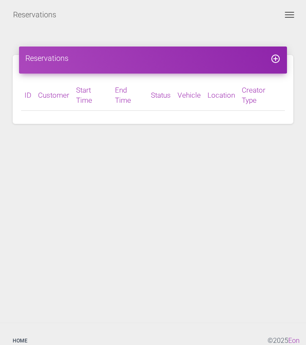 The width and height of the screenshot is (306, 345). Describe the element at coordinates (289, 15) in the screenshot. I see `button: Toggle navigation` at that location.